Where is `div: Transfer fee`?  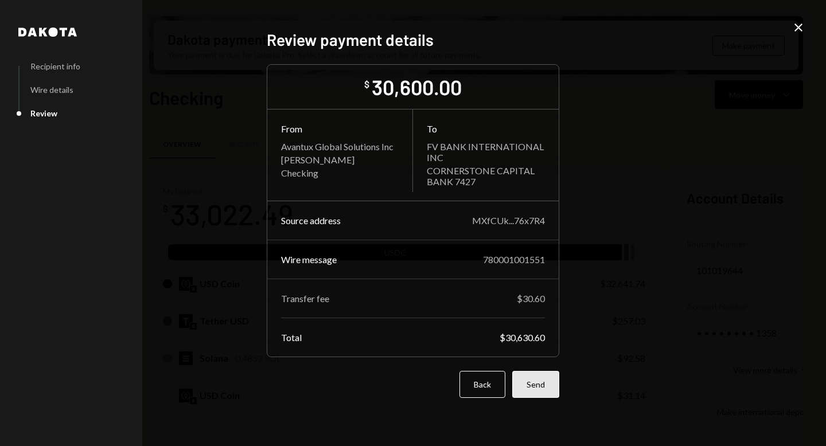 div: Transfer fee is located at coordinates (305, 298).